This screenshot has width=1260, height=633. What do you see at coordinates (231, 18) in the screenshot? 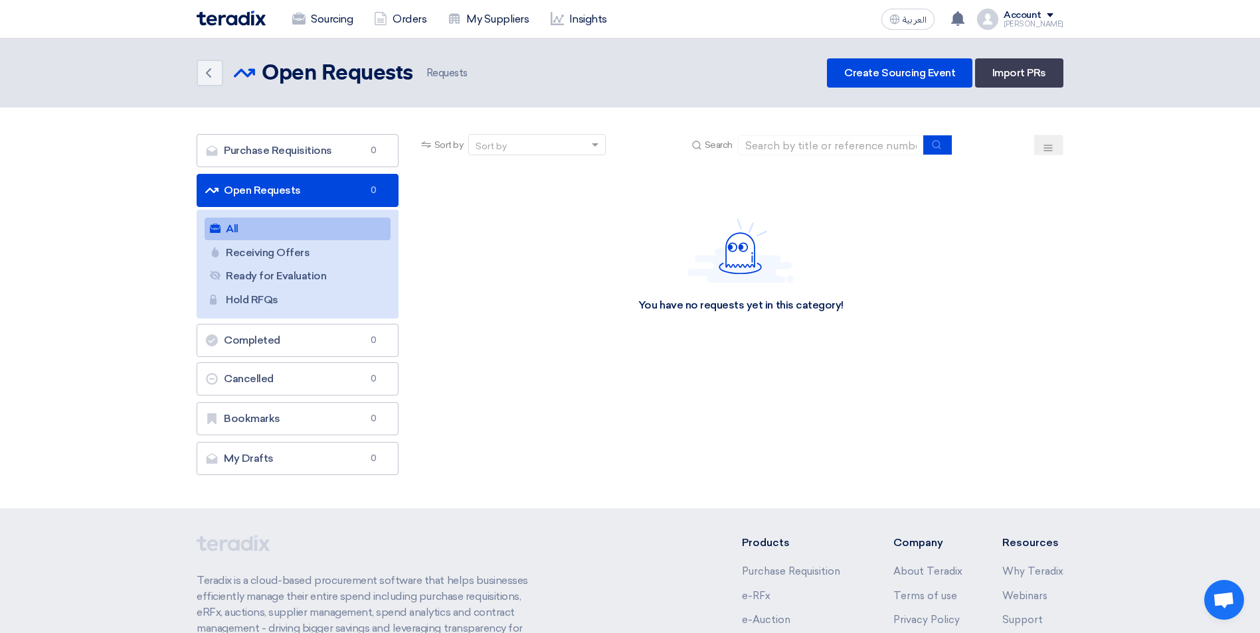
I see `img: Teradix logo` at bounding box center [231, 18].